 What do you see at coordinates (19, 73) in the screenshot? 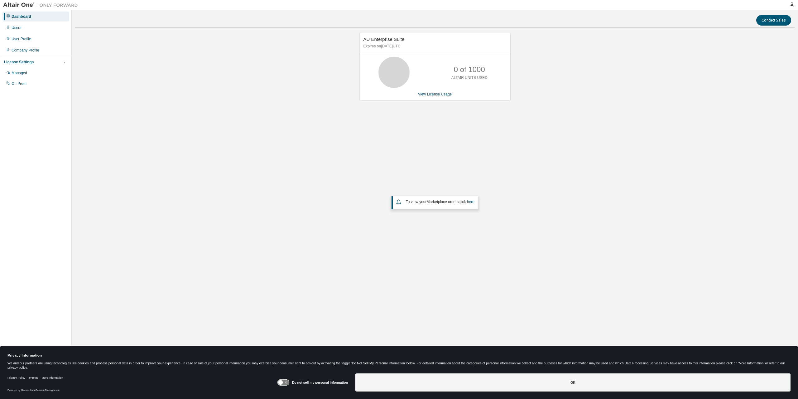
I see `div: Managed` at bounding box center [19, 73].